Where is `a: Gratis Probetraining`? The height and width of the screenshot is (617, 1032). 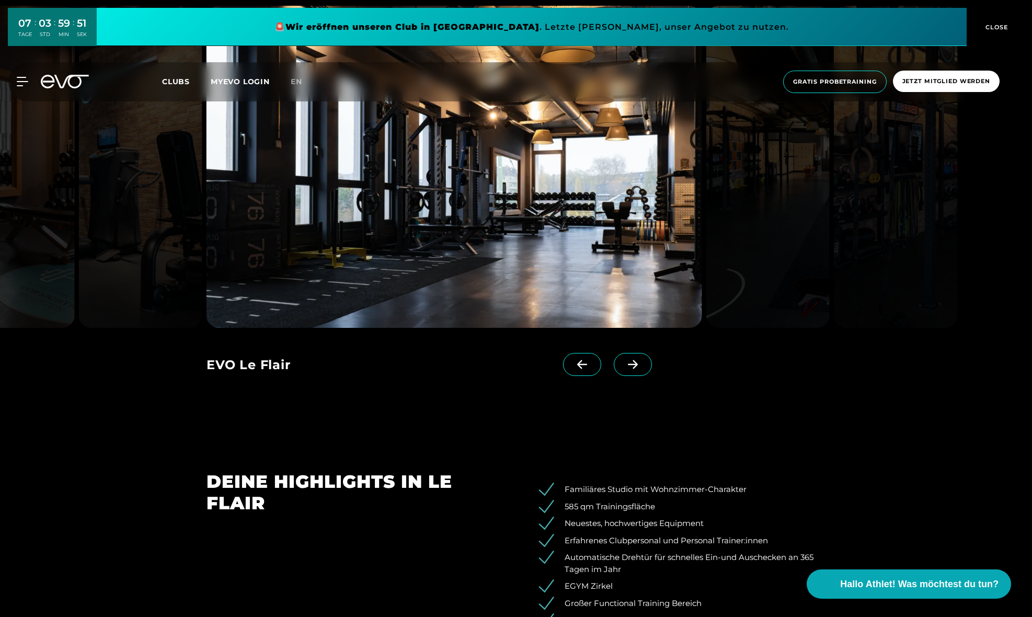
a: Gratis Probetraining is located at coordinates (835, 82).